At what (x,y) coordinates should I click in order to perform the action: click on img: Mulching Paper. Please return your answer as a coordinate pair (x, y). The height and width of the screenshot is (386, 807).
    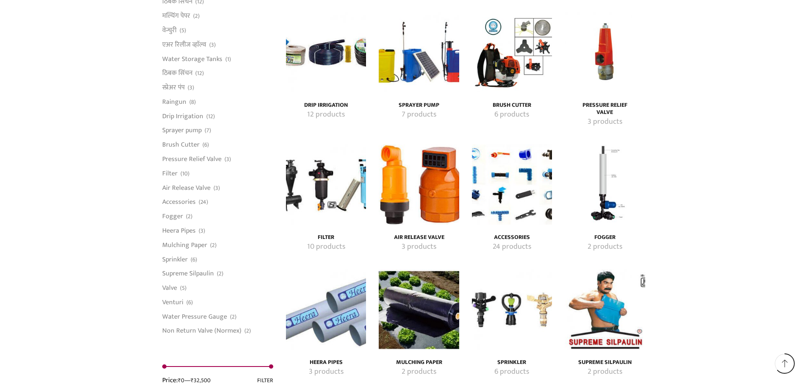
    Looking at the image, I should click on (419, 309).